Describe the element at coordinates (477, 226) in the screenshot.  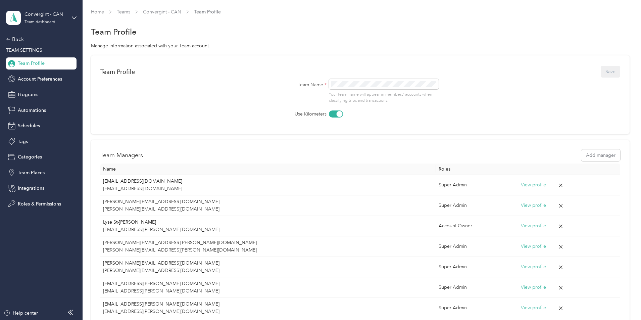
I see `div: Account Owner` at that location.